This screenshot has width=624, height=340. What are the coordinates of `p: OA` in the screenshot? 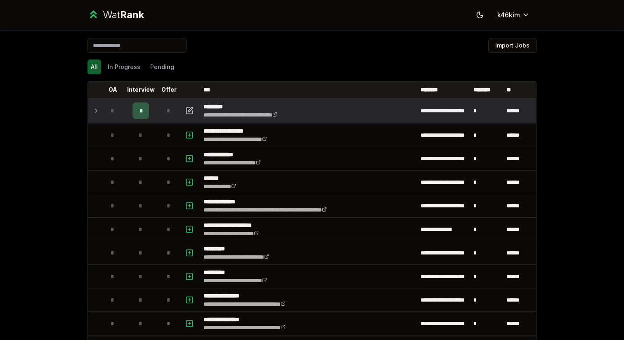 It's located at (113, 90).